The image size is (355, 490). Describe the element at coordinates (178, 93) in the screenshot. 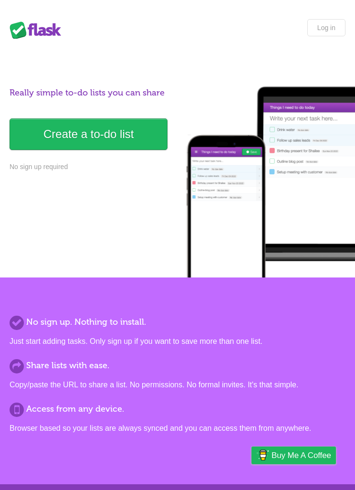

I see `h1: Really simple to-do lists you can share` at that location.